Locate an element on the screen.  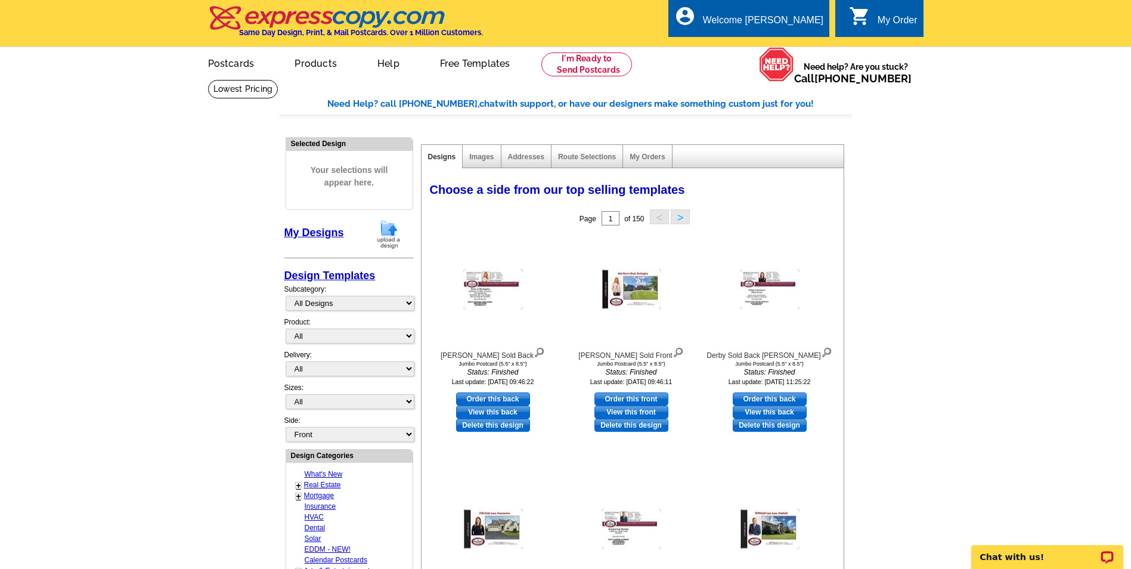
span: Choose a side from our top selling templates is located at coordinates (557, 190).